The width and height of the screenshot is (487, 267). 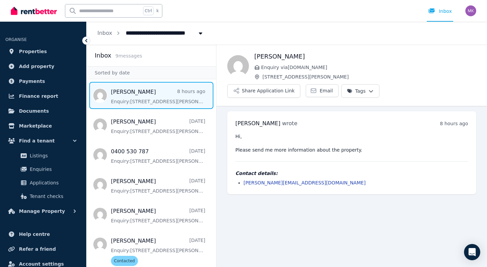 I want to click on time: 8 hours ago, so click(x=454, y=124).